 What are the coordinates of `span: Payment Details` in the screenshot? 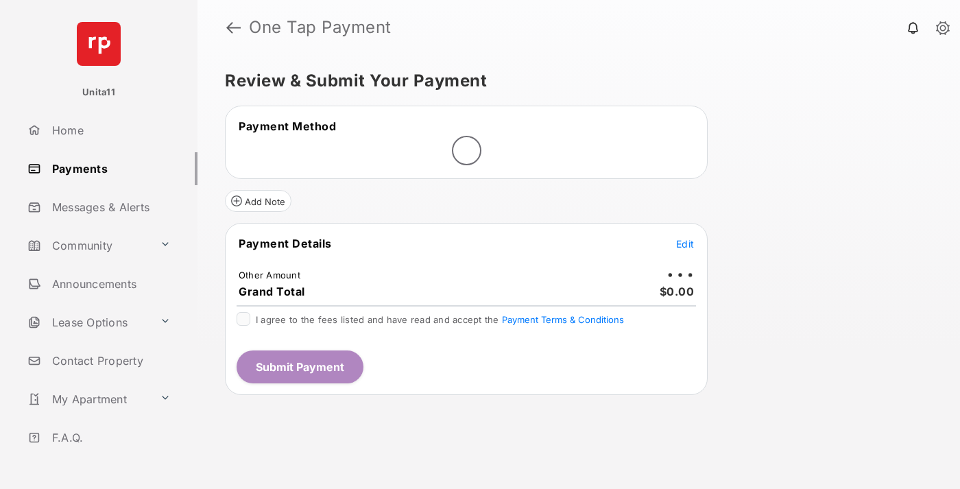 It's located at (285, 243).